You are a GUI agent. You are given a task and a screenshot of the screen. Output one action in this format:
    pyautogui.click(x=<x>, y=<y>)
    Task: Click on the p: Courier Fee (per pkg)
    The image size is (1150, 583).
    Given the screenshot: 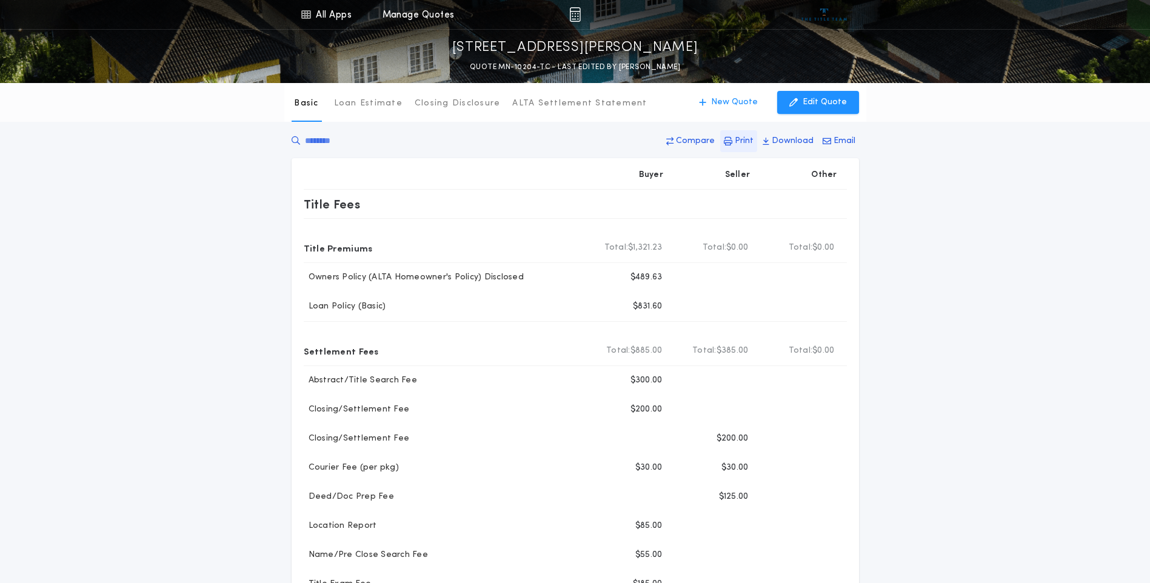 What is the action you would take?
    pyautogui.click(x=351, y=468)
    